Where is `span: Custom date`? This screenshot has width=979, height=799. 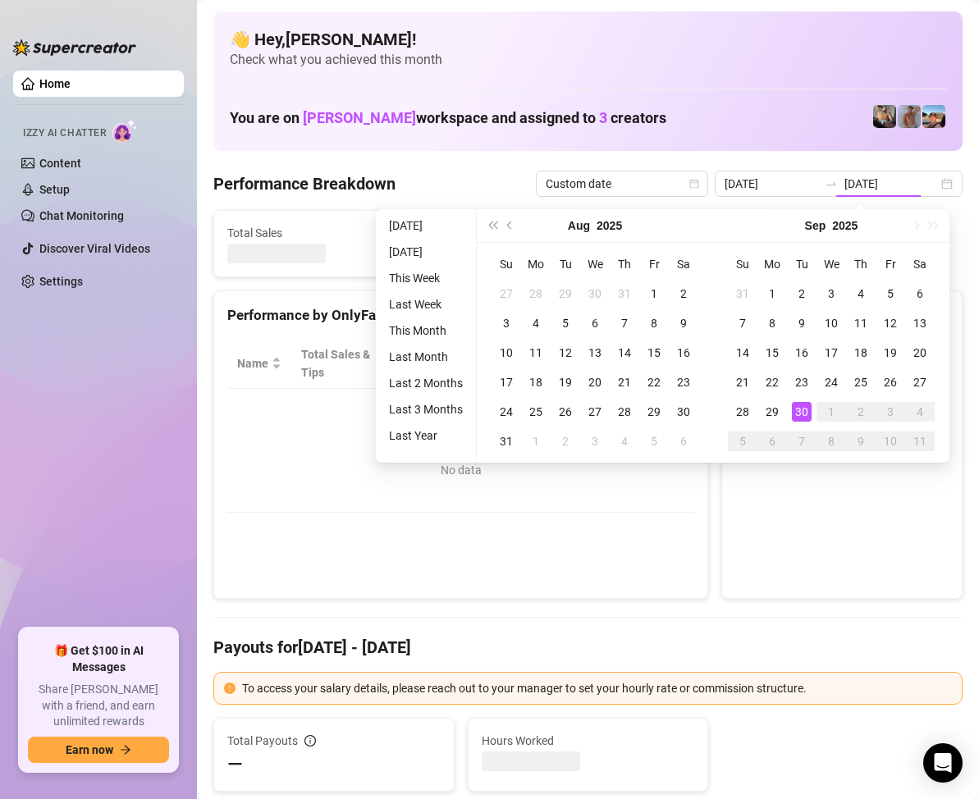 span: Custom date is located at coordinates (622, 184).